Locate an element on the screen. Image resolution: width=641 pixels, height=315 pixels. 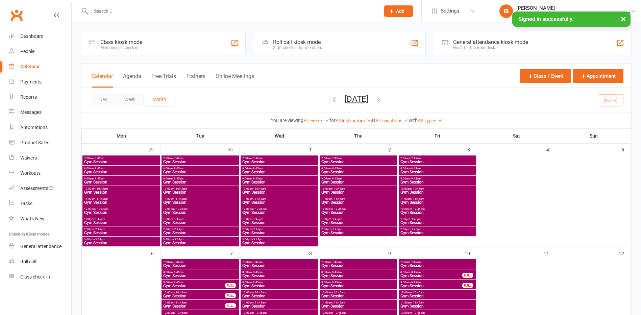
strong: with is located at coordinates (413, 120).